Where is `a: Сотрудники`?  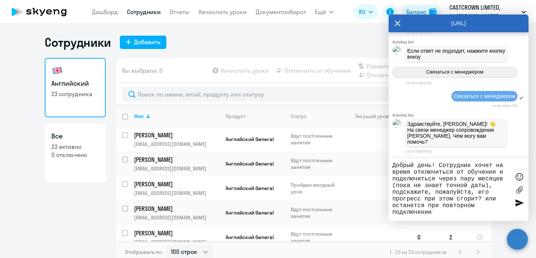
a: Сотрудники is located at coordinates (144, 12).